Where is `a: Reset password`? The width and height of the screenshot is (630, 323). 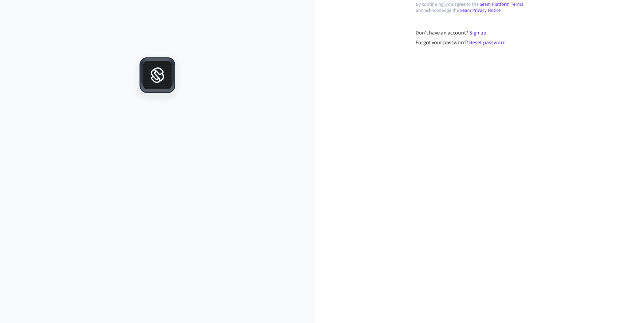
a: Reset password is located at coordinates (487, 43).